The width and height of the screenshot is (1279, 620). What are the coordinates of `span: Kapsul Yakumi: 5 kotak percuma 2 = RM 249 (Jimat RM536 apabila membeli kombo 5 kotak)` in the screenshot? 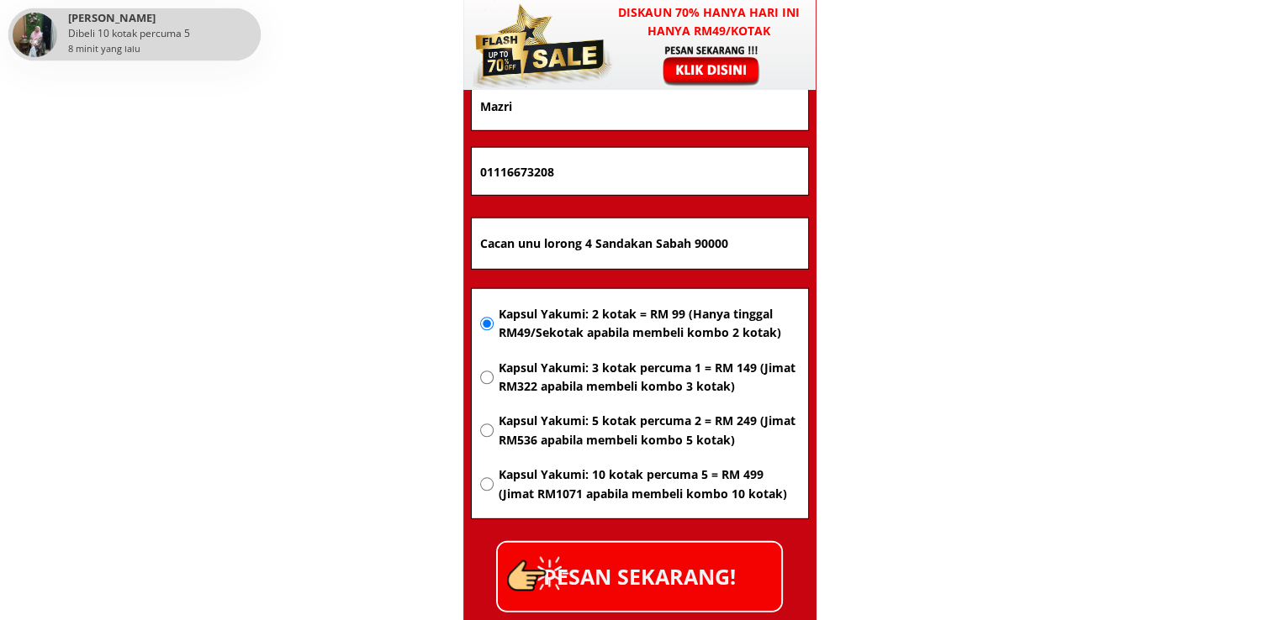 It's located at (648, 430).